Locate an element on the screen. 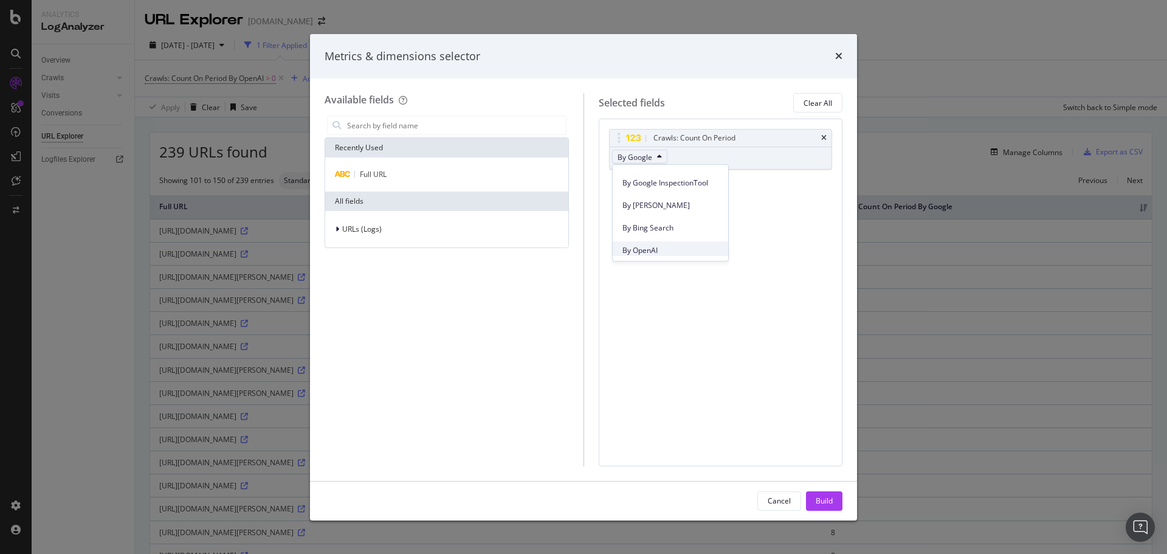 This screenshot has height=554, width=1167. div: Crawls: Count On PeriodtimesBy Google is located at coordinates (721, 149).